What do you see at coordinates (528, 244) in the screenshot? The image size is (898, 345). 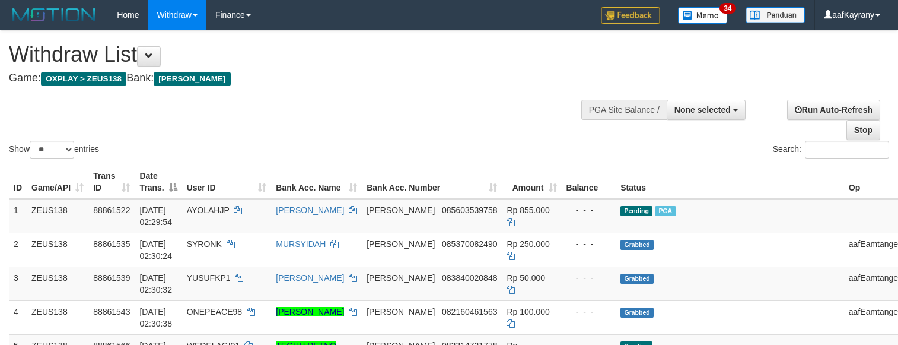 I see `span: Rp 250.000` at bounding box center [528, 244].